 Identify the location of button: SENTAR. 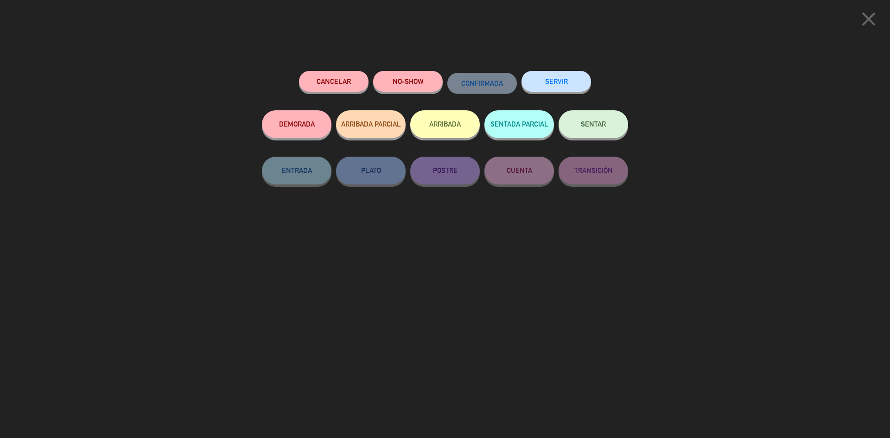
(593, 124).